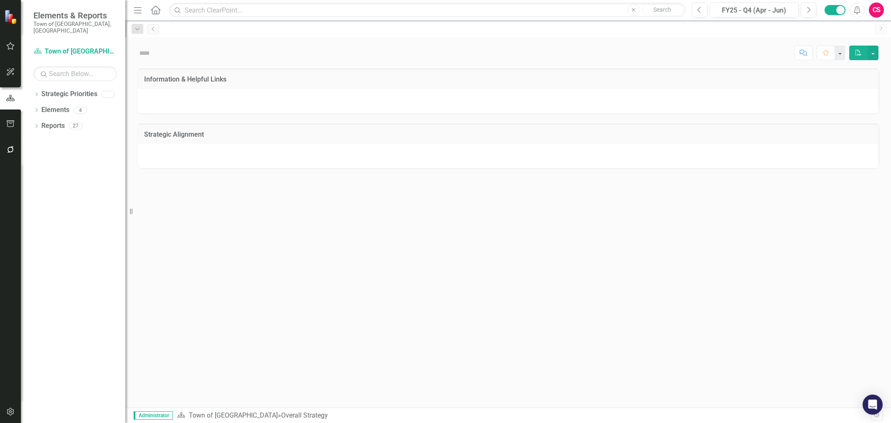 The height and width of the screenshot is (423, 891). I want to click on span: Administrator, so click(153, 415).